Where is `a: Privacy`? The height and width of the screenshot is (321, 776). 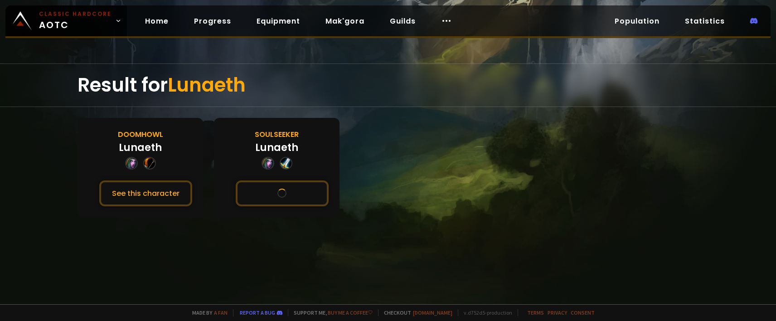
a: Privacy is located at coordinates (557, 312).